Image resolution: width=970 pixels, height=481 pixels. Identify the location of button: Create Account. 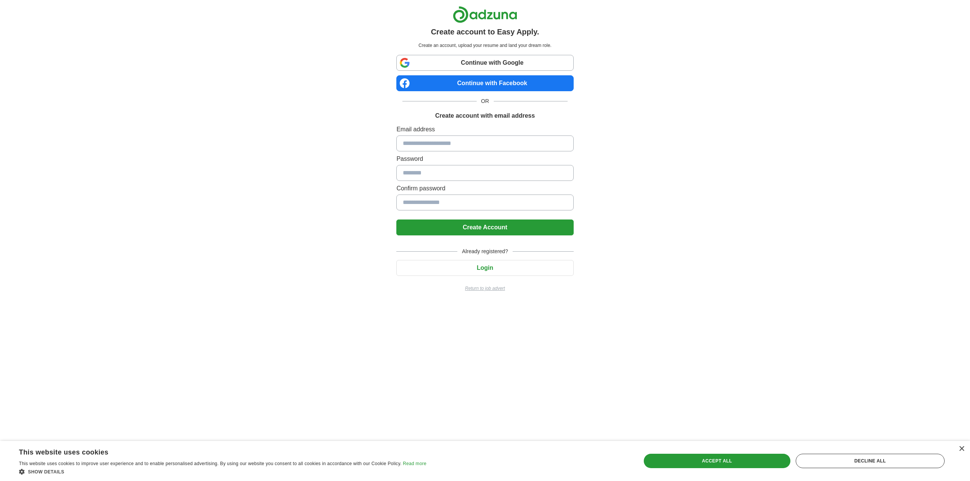
(484, 228).